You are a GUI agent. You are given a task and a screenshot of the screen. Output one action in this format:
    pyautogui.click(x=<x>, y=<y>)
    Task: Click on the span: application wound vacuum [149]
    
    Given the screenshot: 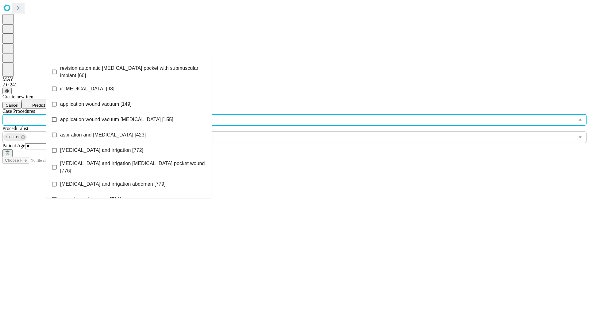 What is the action you would take?
    pyautogui.click(x=96, y=104)
    